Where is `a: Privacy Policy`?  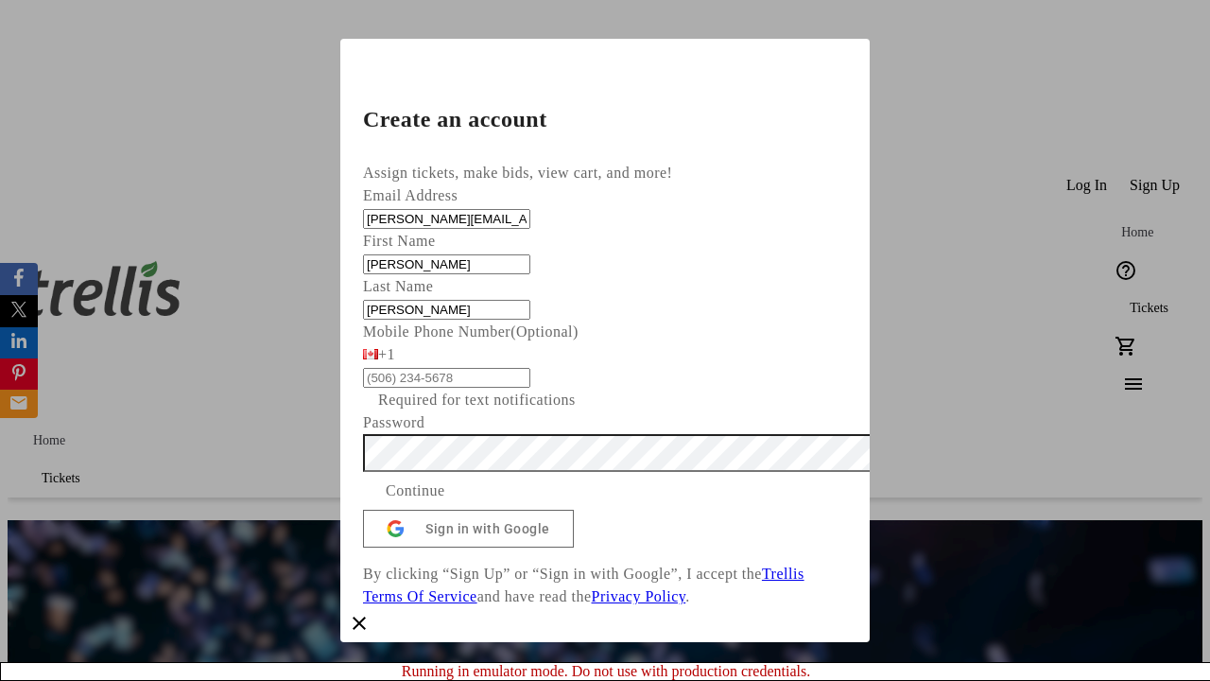
a: Privacy Policy is located at coordinates (639, 596).